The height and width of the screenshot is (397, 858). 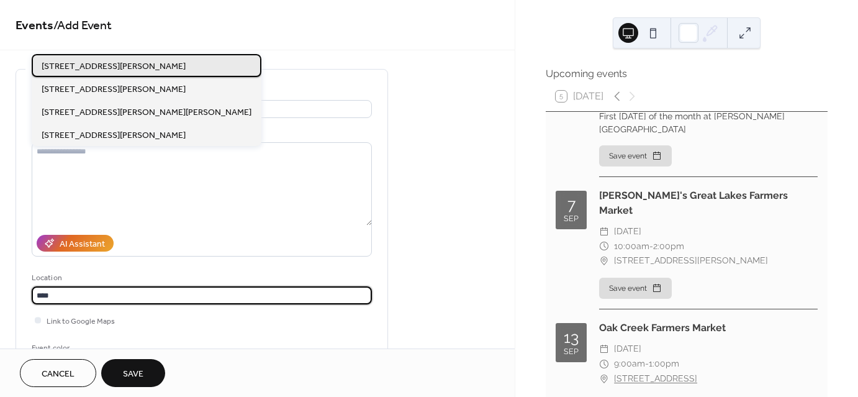 What do you see at coordinates (58, 374) in the screenshot?
I see `span: Cancel` at bounding box center [58, 374].